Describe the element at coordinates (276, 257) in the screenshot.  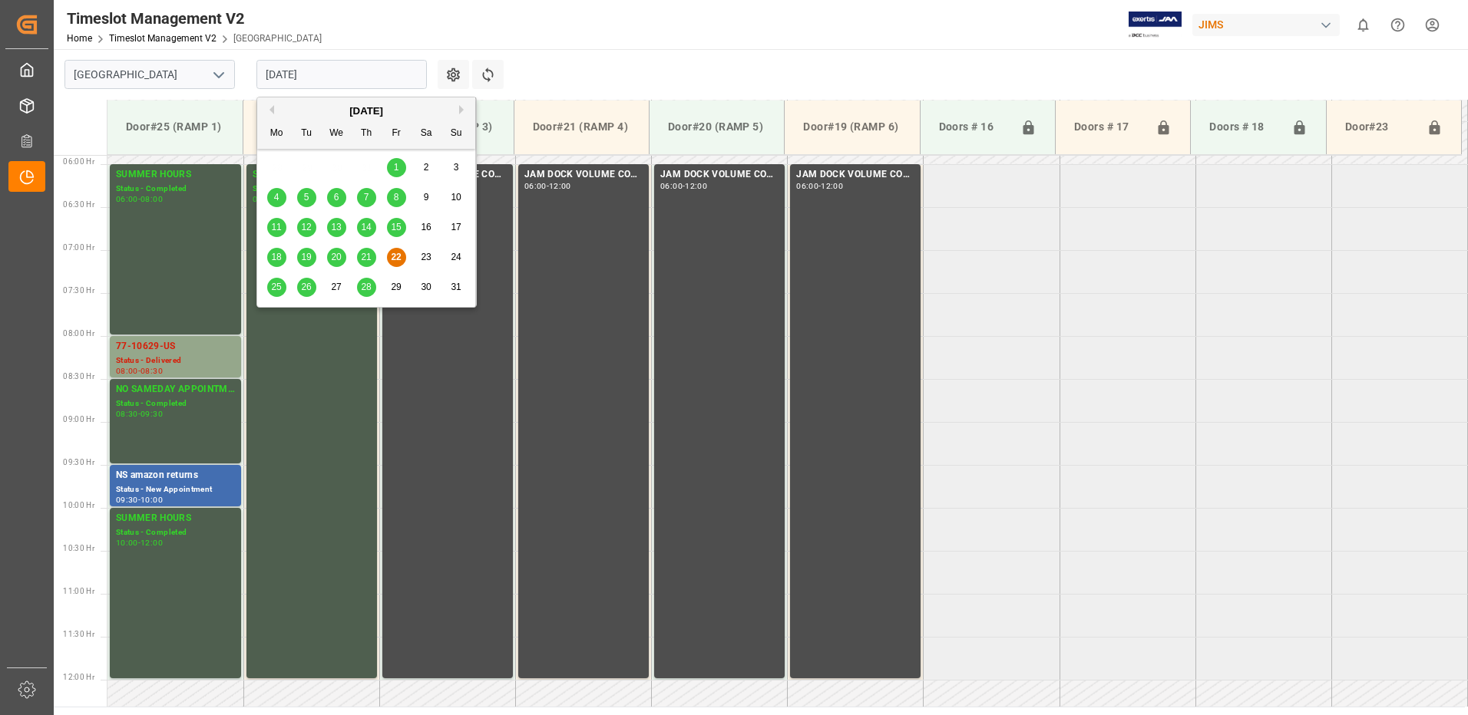
I see `div: Choose Monday, August 18th, 2025` at that location.